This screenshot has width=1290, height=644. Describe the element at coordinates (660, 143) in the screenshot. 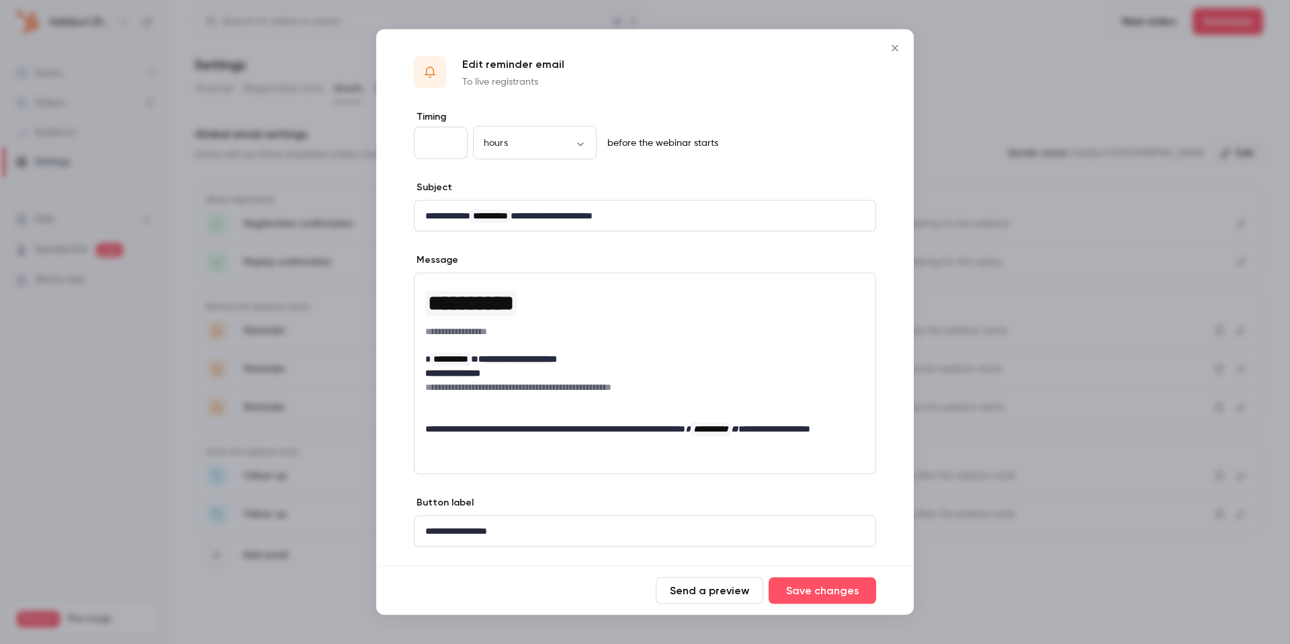

I see `p: before the webinar starts` at that location.